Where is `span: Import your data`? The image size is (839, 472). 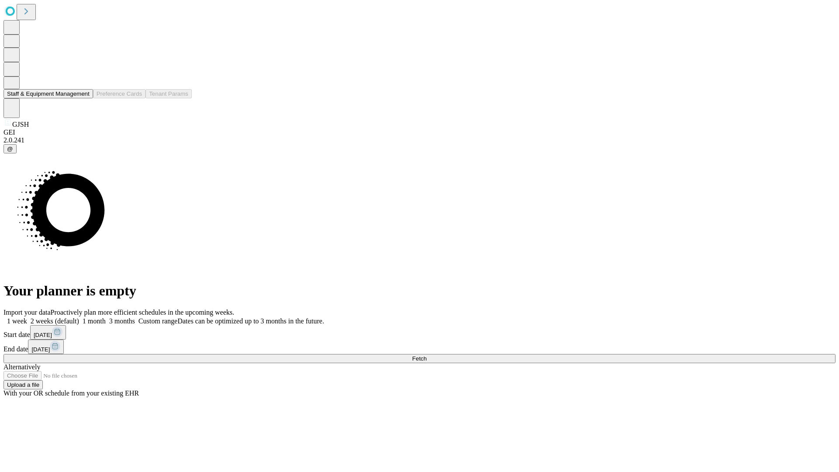
span: Import your data is located at coordinates (27, 312).